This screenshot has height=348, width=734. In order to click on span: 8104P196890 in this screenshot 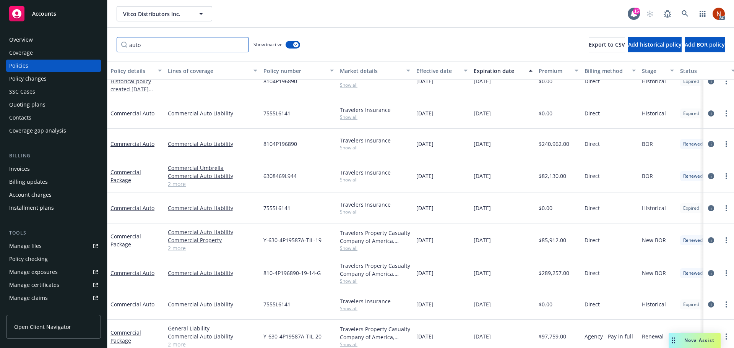, I will do `click(280, 144)`.